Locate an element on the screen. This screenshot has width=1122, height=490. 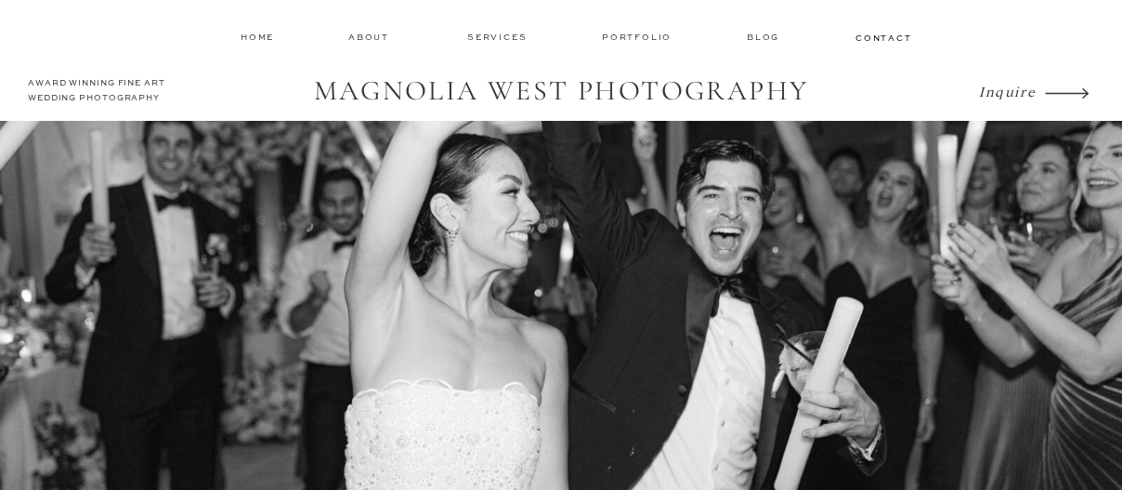
a: home is located at coordinates (258, 36).